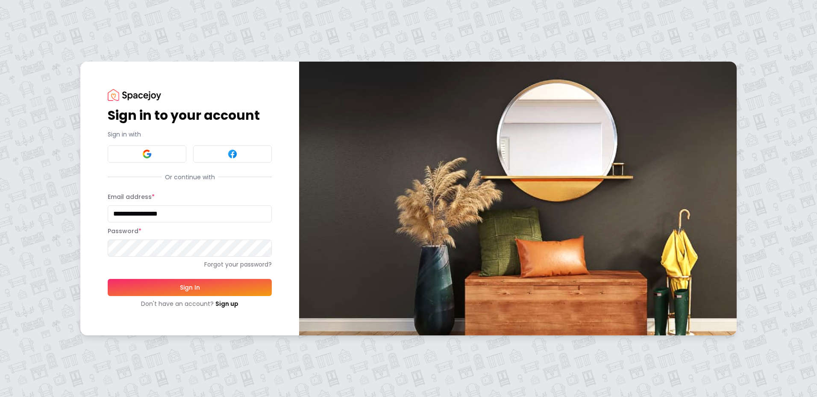 The width and height of the screenshot is (817, 397). Describe the element at coordinates (190, 134) in the screenshot. I see `p: Sign in with` at that location.